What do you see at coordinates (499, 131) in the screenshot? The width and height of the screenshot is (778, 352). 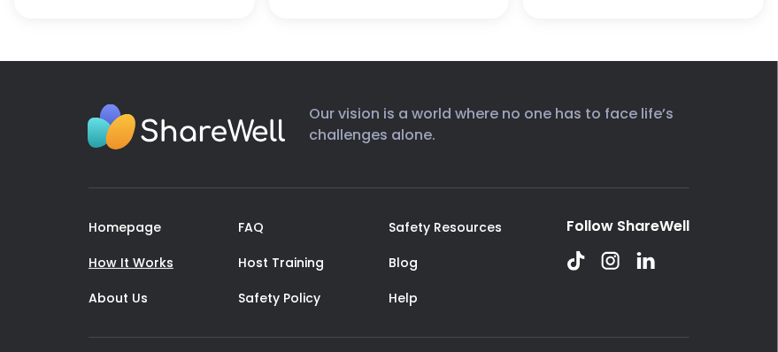 I see `p: Our vision is a world where no one has to face life’s challenges alone.` at bounding box center [499, 131].